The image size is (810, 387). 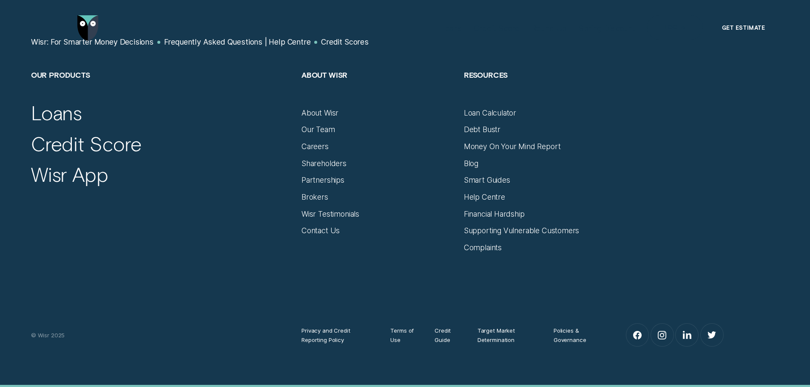 I want to click on a: Money On Your Mind Report, so click(x=512, y=147).